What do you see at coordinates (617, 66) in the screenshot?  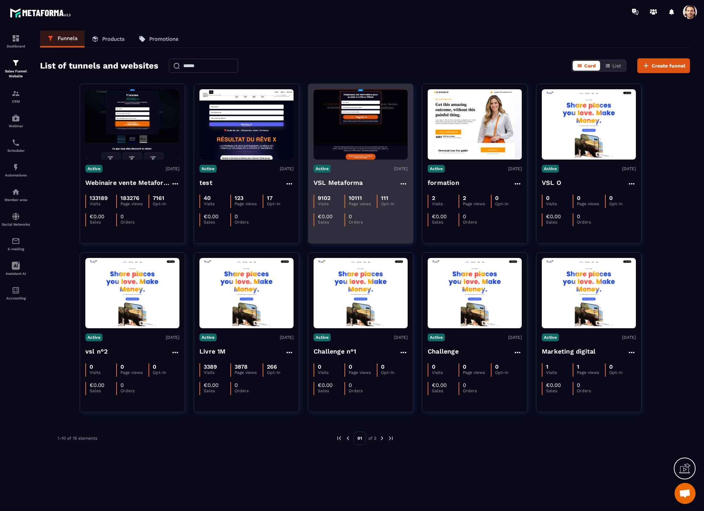 I see `span: List` at bounding box center [617, 66].